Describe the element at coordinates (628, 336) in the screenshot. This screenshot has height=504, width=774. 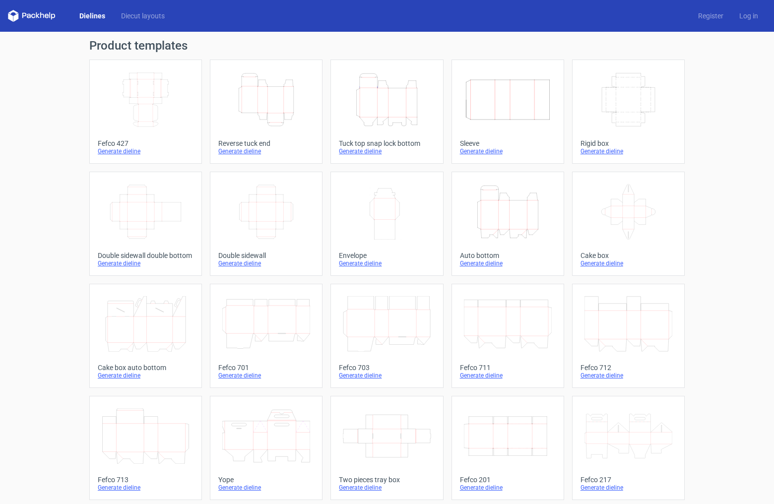
I see `a: Fefco 712Generate dieline` at that location.